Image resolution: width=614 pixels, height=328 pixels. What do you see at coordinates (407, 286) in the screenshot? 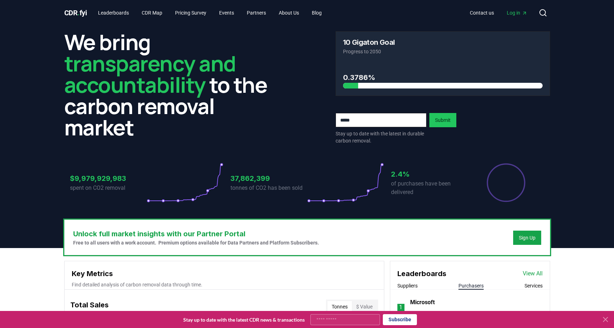
I see `button: Suppliers` at bounding box center [407, 286].